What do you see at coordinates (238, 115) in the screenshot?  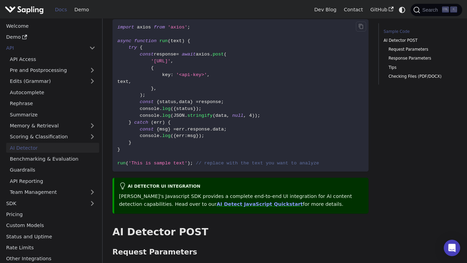 I see `span: null` at bounding box center [238, 115].